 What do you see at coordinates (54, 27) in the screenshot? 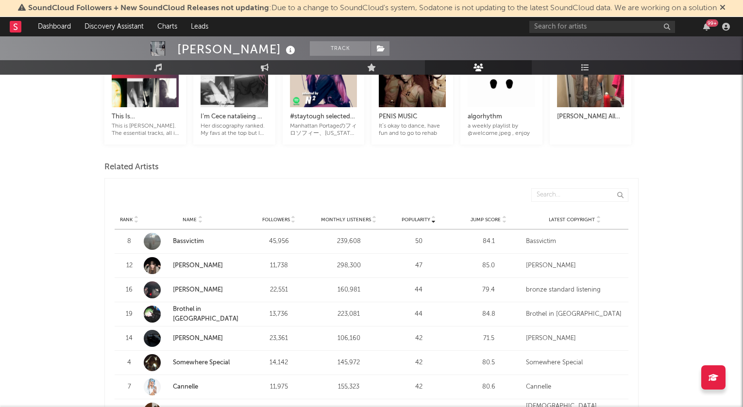
I see `a: Dashboard` at bounding box center [54, 27].